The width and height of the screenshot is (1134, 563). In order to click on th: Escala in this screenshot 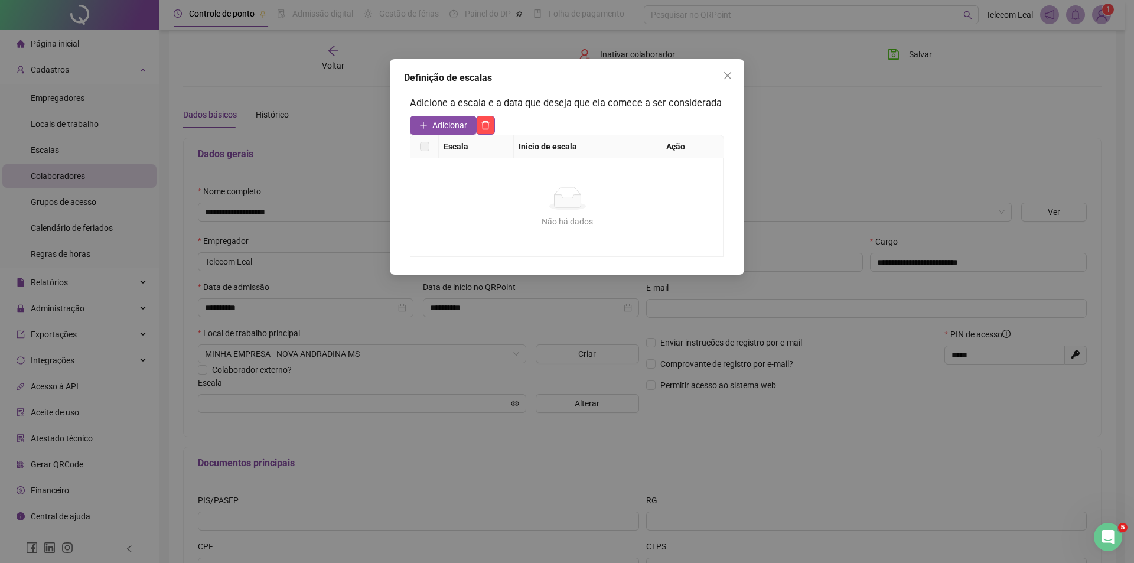, I will do `click(476, 147)`.